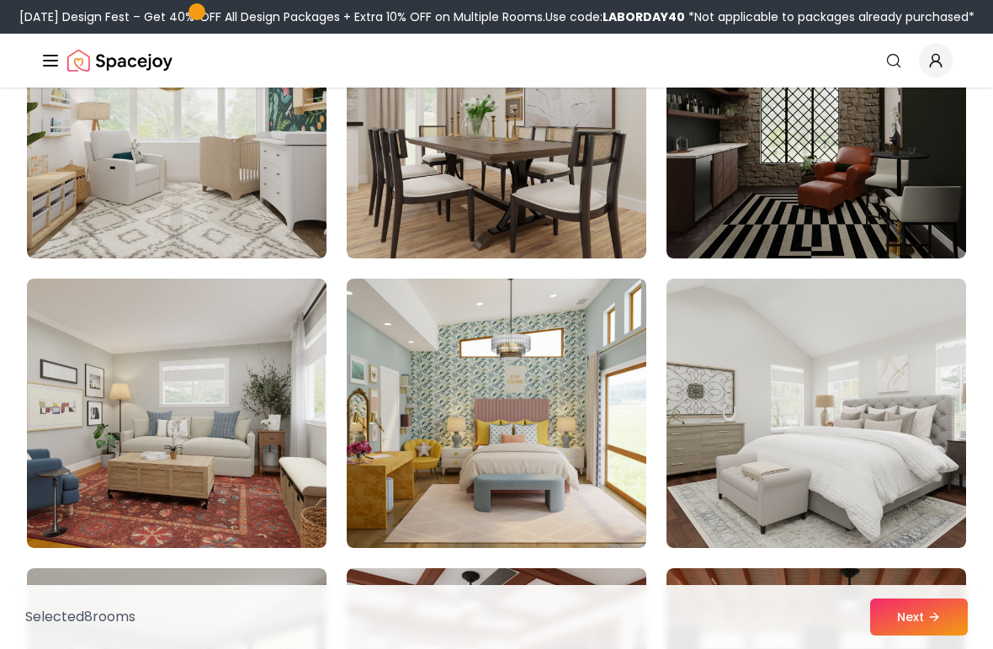  I want to click on span: Use code:, so click(615, 17).